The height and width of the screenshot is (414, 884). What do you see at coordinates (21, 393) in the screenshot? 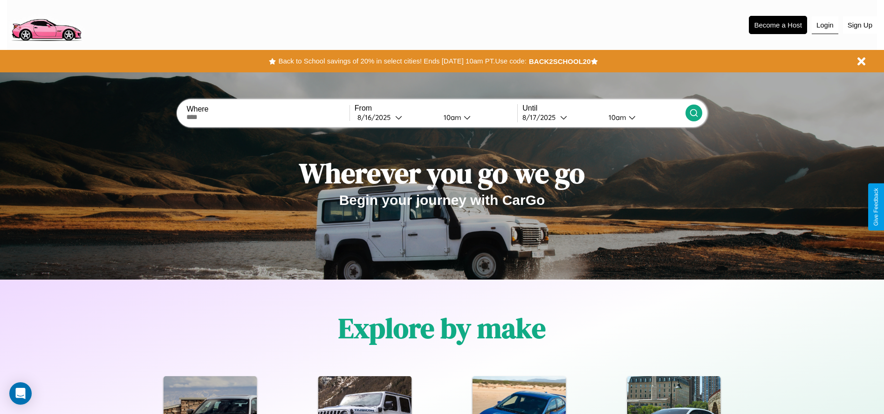
I see `div: Open Intercom Messenger` at bounding box center [21, 393].